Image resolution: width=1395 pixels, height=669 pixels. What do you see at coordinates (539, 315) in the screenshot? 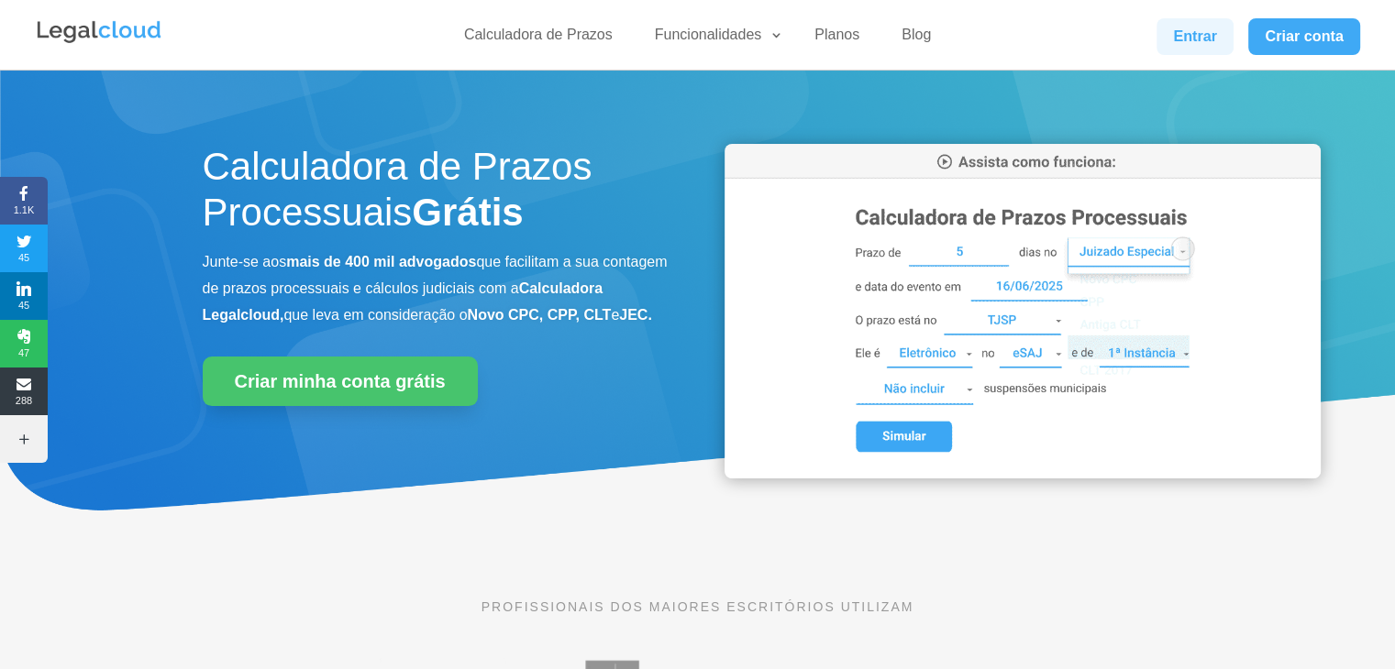
I see `b: Novo CPC, CPP, CLT` at bounding box center [539, 315].